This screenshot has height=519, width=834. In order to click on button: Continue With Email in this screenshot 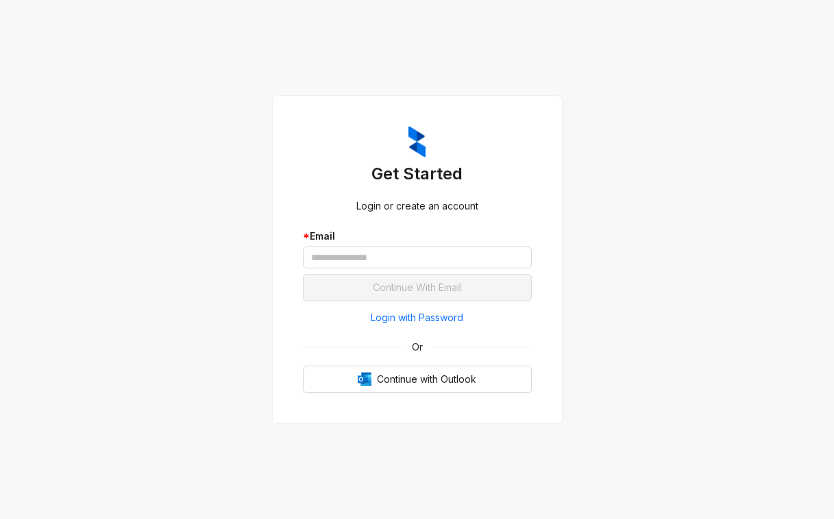, I will do `click(417, 288)`.